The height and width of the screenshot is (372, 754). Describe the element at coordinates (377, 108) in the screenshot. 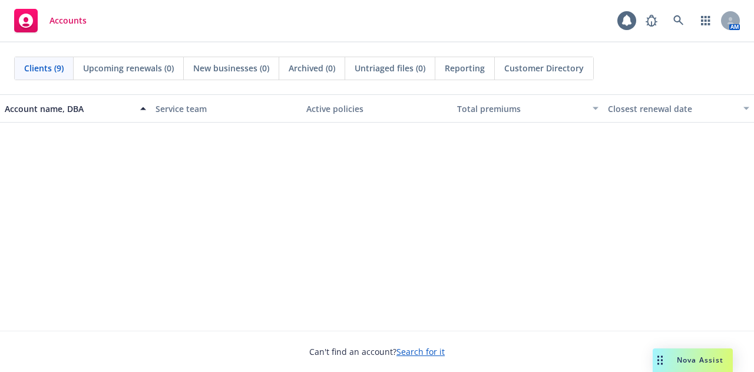

I see `button: Active policies` at that location.